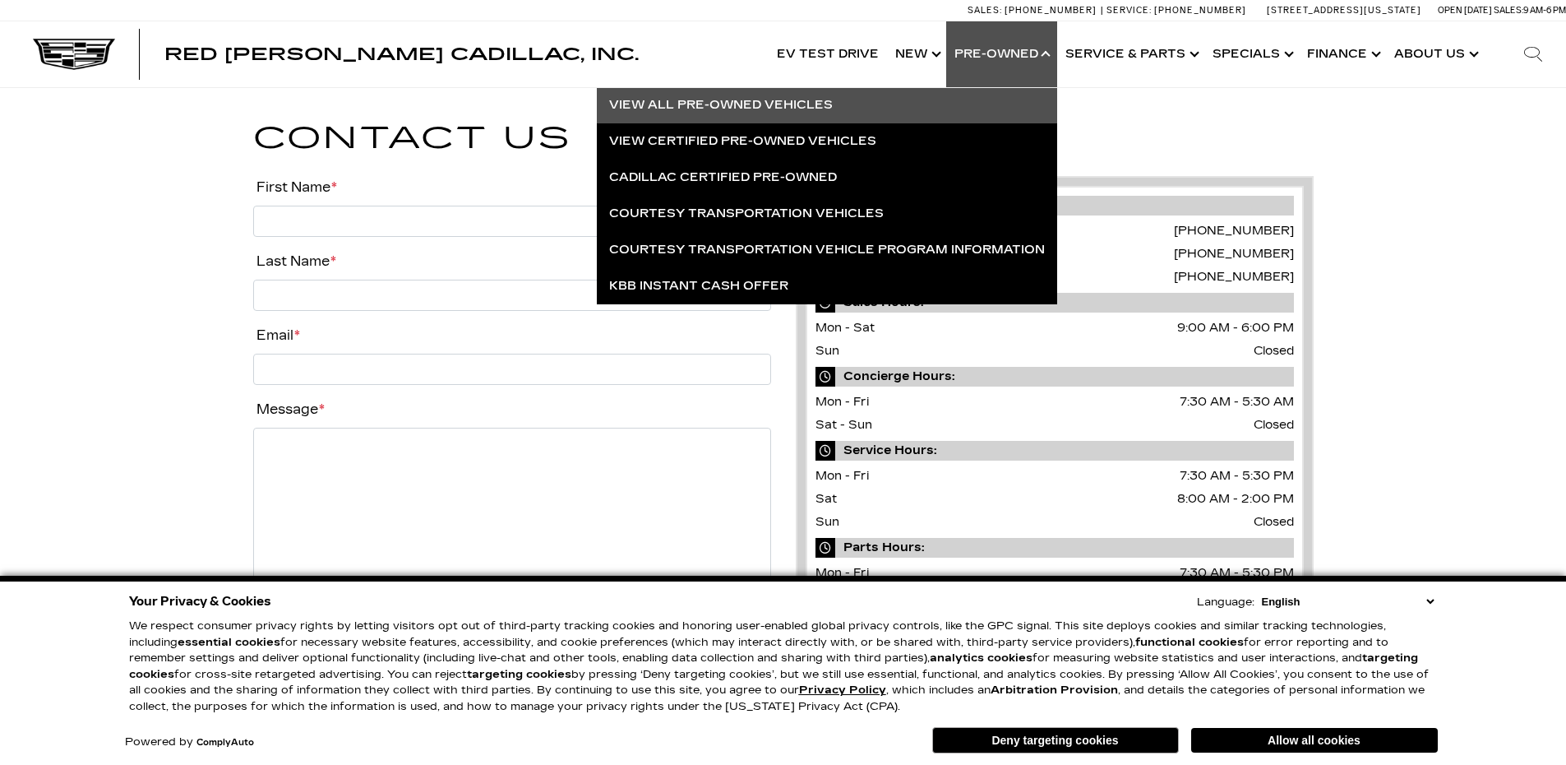  I want to click on button: Allow all cookies, so click(1315, 740).